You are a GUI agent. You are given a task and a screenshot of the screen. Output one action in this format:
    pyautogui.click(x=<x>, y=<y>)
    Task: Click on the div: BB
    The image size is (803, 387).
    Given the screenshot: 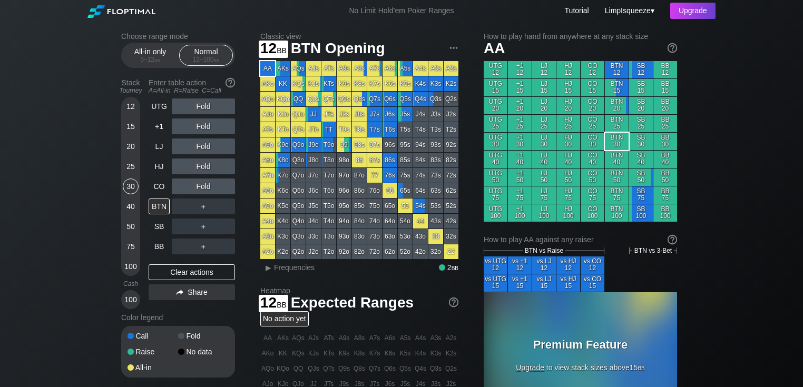 What is the action you would take?
    pyautogui.click(x=159, y=247)
    